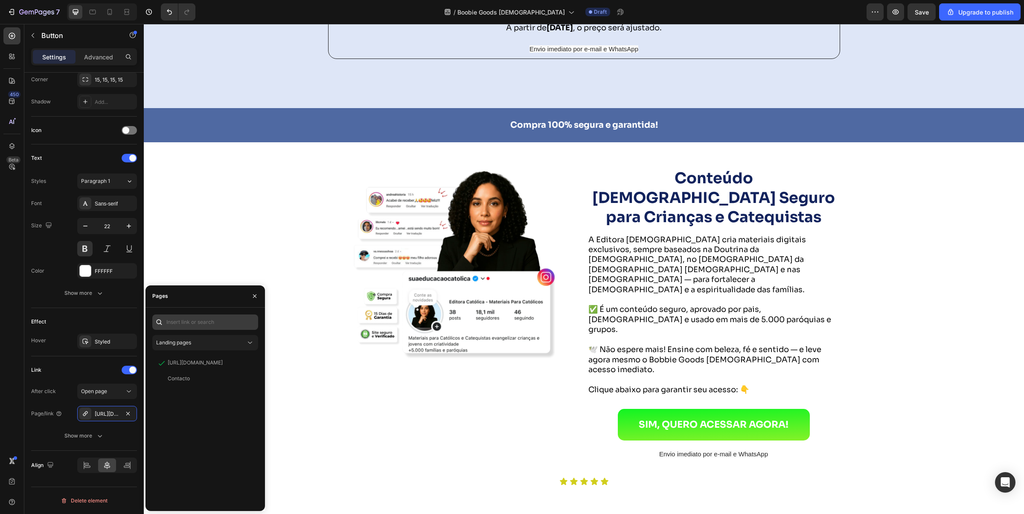  What do you see at coordinates (96, 181) in the screenshot?
I see `span: Paragraph 1` at bounding box center [96, 181].